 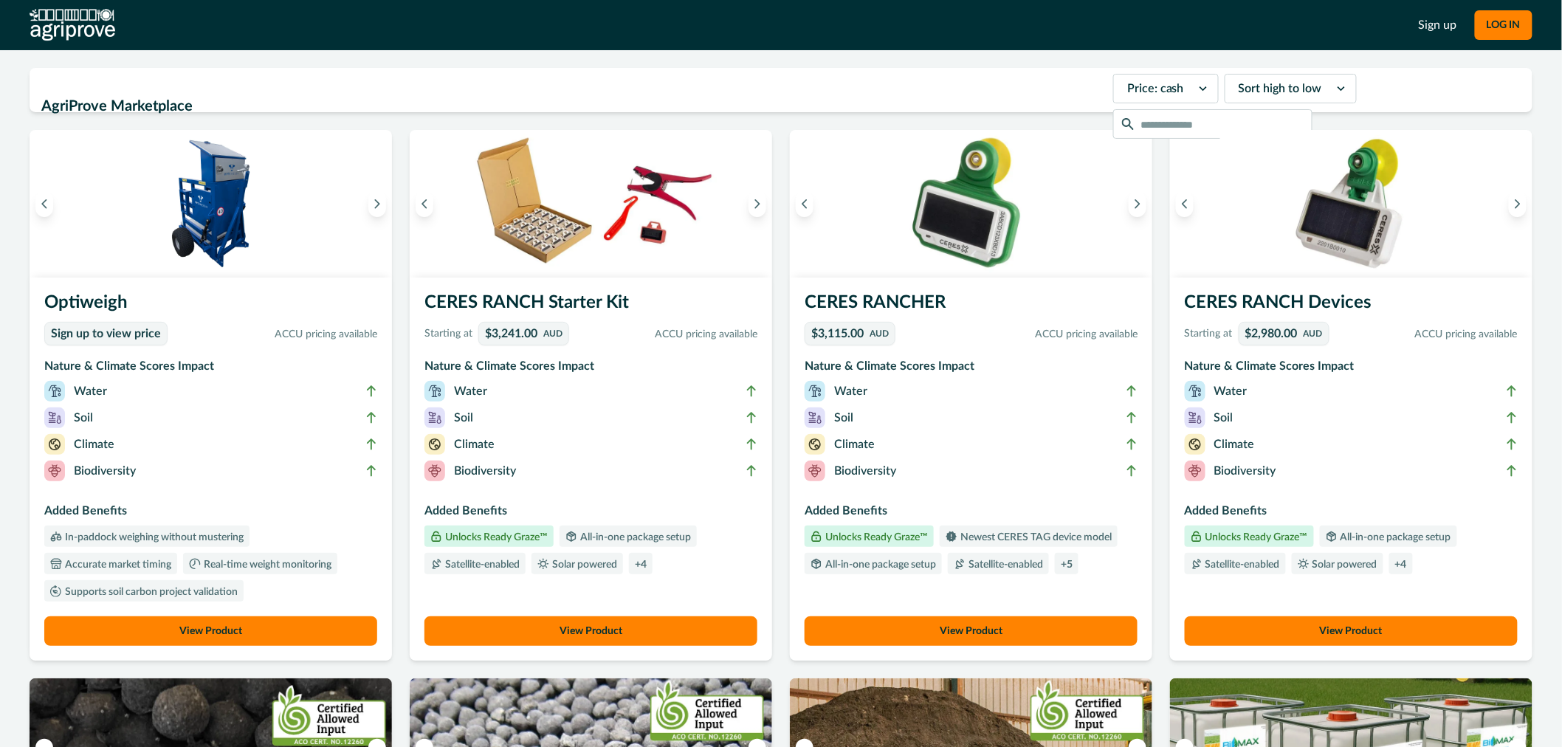 I want to click on h3: CERES RANCH Starter Kit, so click(x=591, y=306).